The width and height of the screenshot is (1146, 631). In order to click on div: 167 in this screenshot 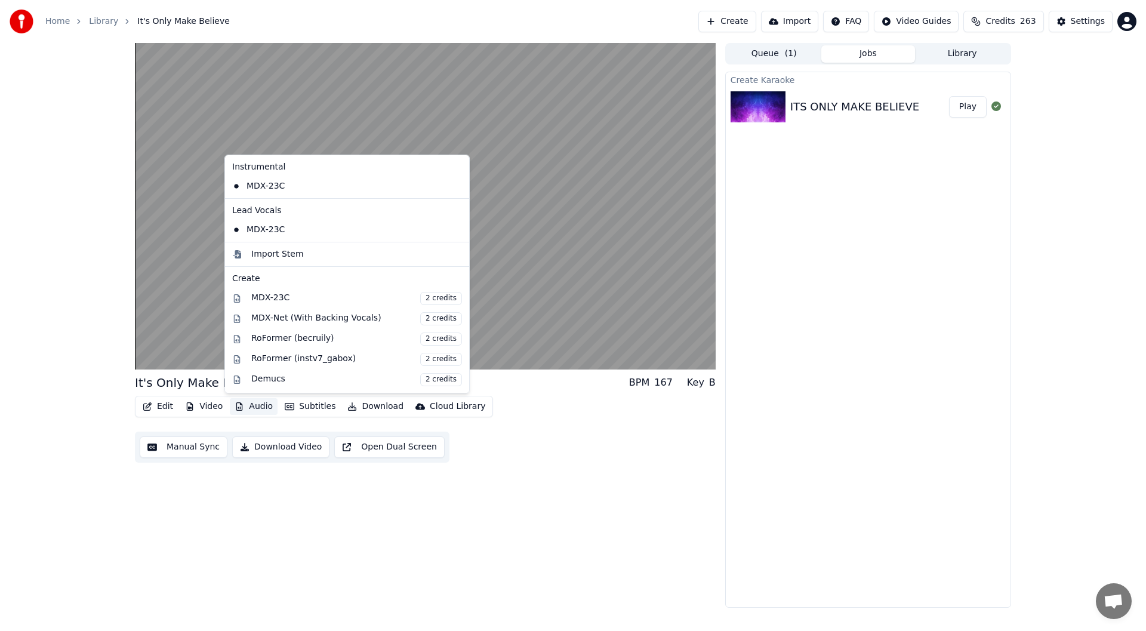, I will do `click(663, 382)`.